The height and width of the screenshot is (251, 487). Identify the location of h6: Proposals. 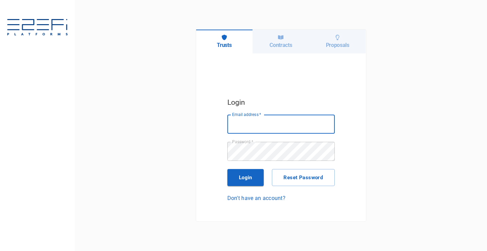
(338, 45).